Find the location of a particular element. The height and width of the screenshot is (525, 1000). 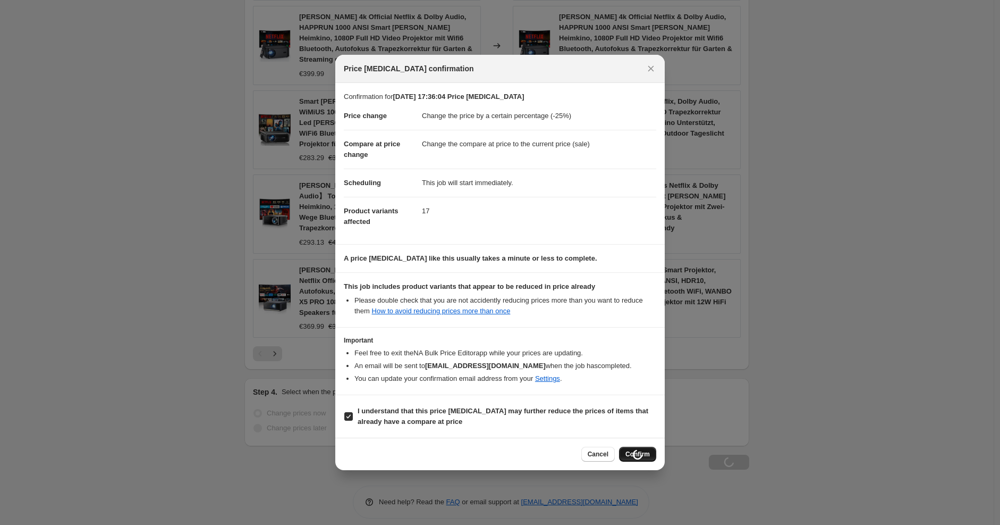

dd: 17 is located at coordinates (539, 210).